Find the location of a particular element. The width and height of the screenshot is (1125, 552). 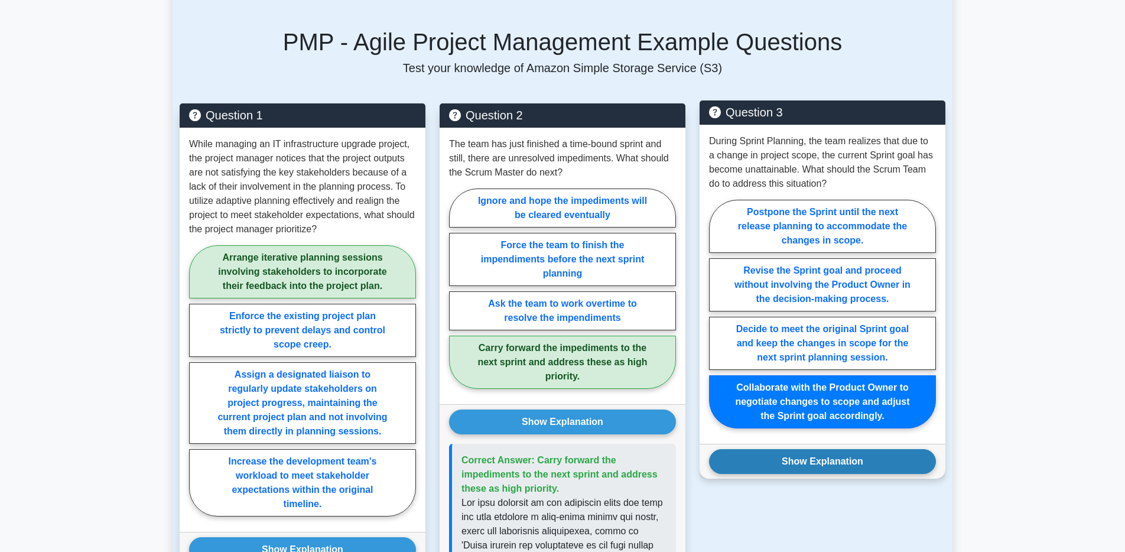

span: Correct Answer: Carry forward the impediments to the next sprint and address these as high priority. is located at coordinates (559, 474).